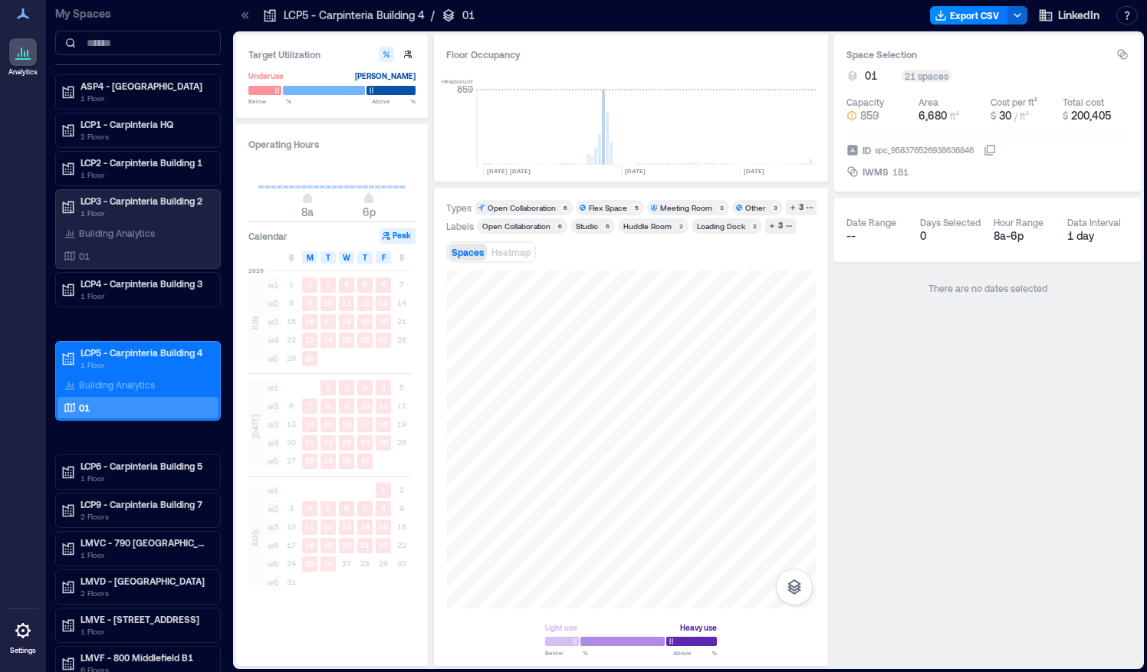  What do you see at coordinates (256, 271) in the screenshot?
I see `span: 2025` at bounding box center [256, 271].